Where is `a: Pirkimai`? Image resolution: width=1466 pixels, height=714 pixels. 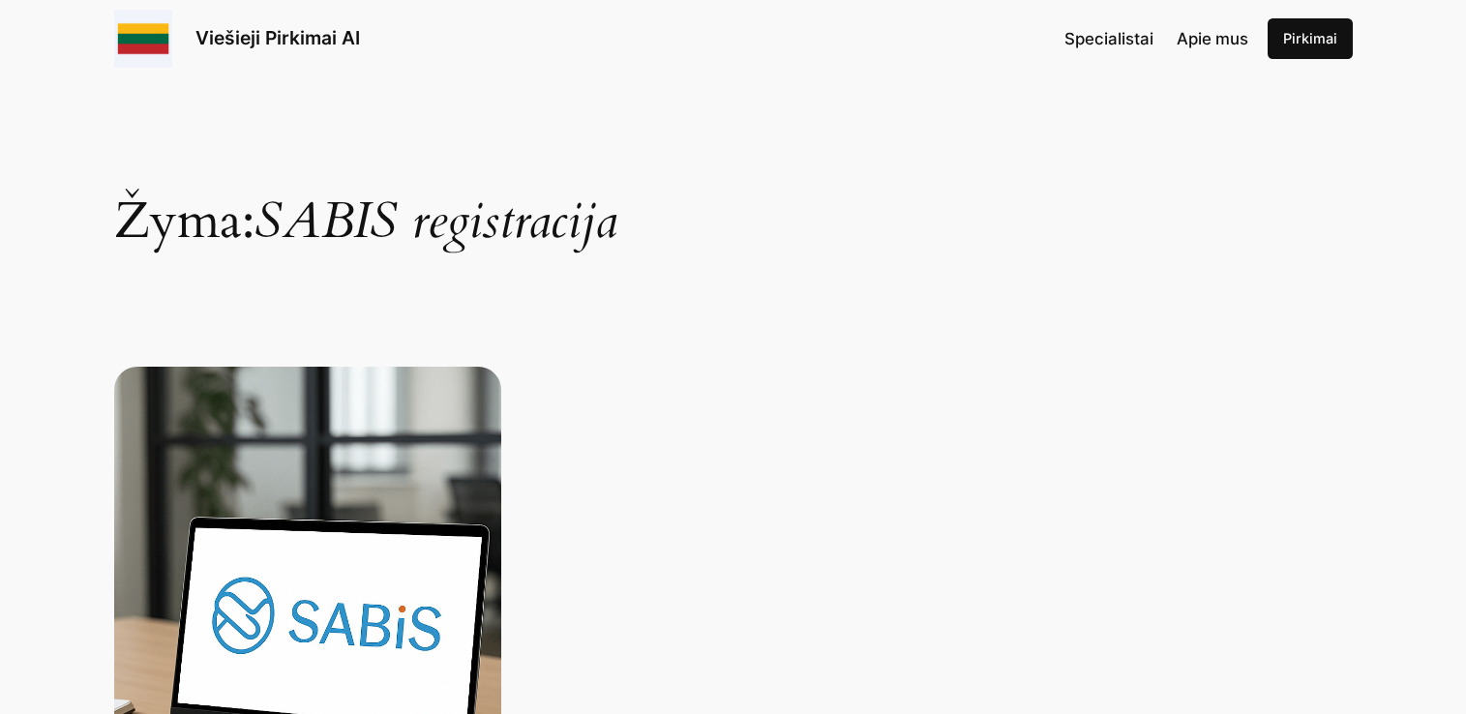 a: Pirkimai is located at coordinates (1311, 39).